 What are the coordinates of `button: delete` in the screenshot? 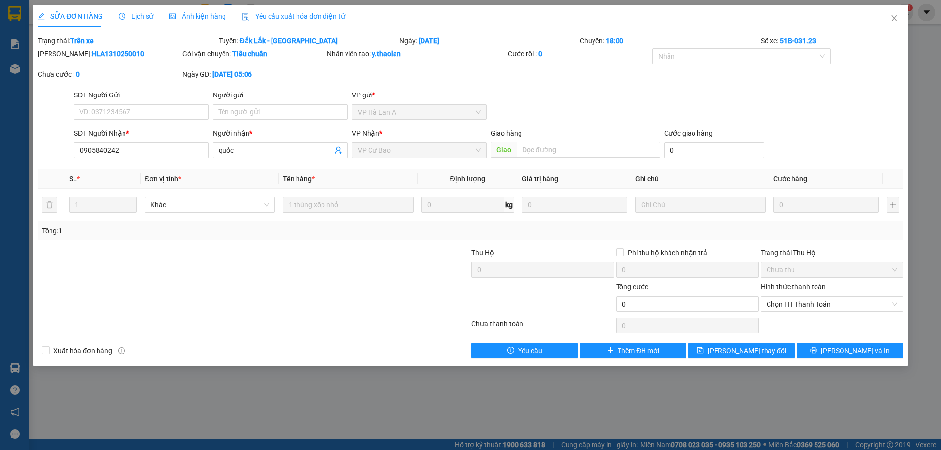 It's located at (49, 205).